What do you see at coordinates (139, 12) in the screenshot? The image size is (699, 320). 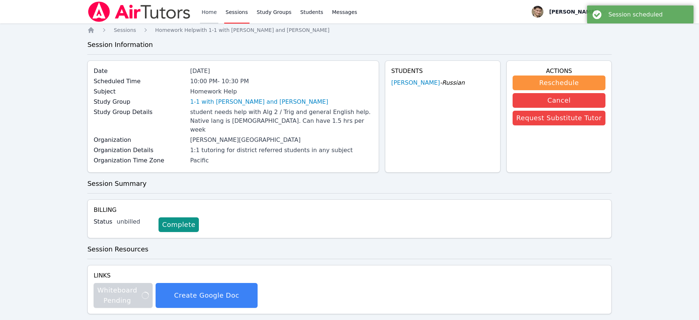 I see `img: Air Tutors` at bounding box center [139, 12].